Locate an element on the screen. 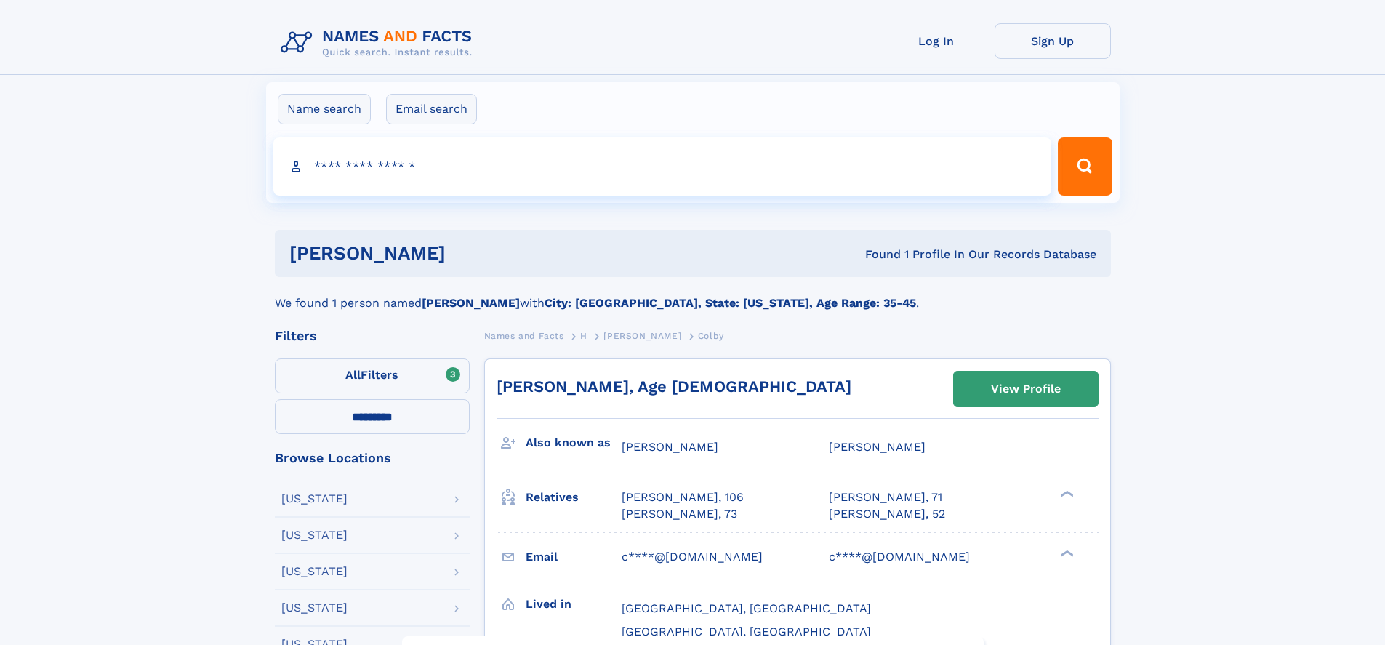  img: Logo Names and Facts is located at coordinates (380, 43).